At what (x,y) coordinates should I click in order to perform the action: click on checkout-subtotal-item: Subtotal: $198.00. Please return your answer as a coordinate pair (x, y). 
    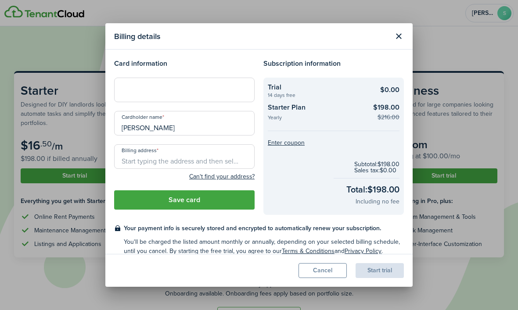
    Looking at the image, I should click on (376, 165).